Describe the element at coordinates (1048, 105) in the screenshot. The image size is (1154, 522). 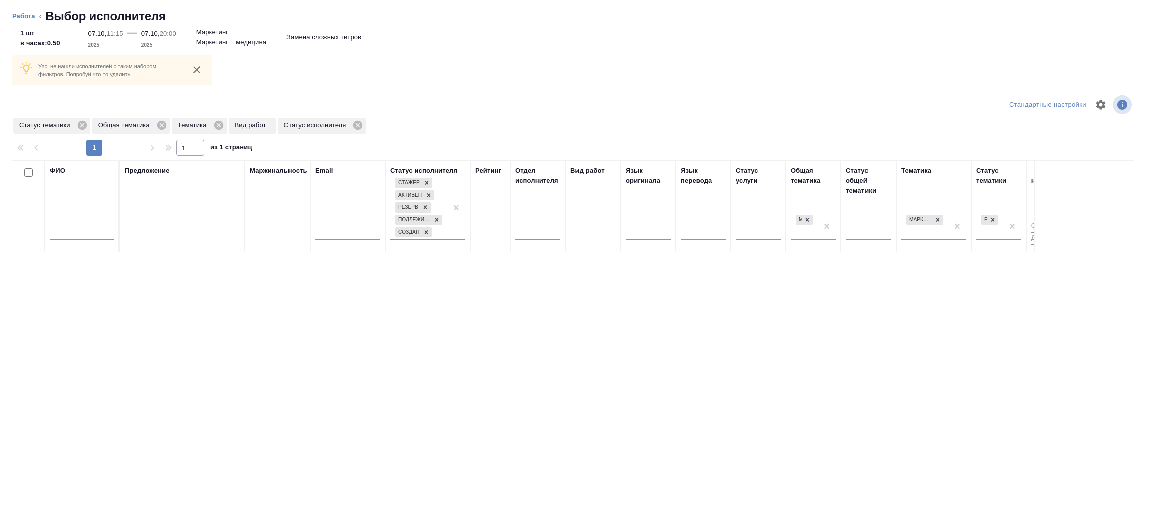
I see `div: split button` at that location.